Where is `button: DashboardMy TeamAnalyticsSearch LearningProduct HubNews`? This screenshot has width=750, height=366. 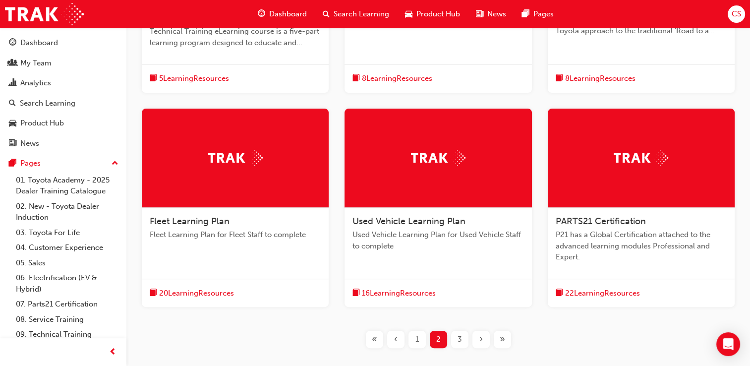 button: DashboardMy TeamAnalyticsSearch LearningProduct HubNews is located at coordinates (63, 93).